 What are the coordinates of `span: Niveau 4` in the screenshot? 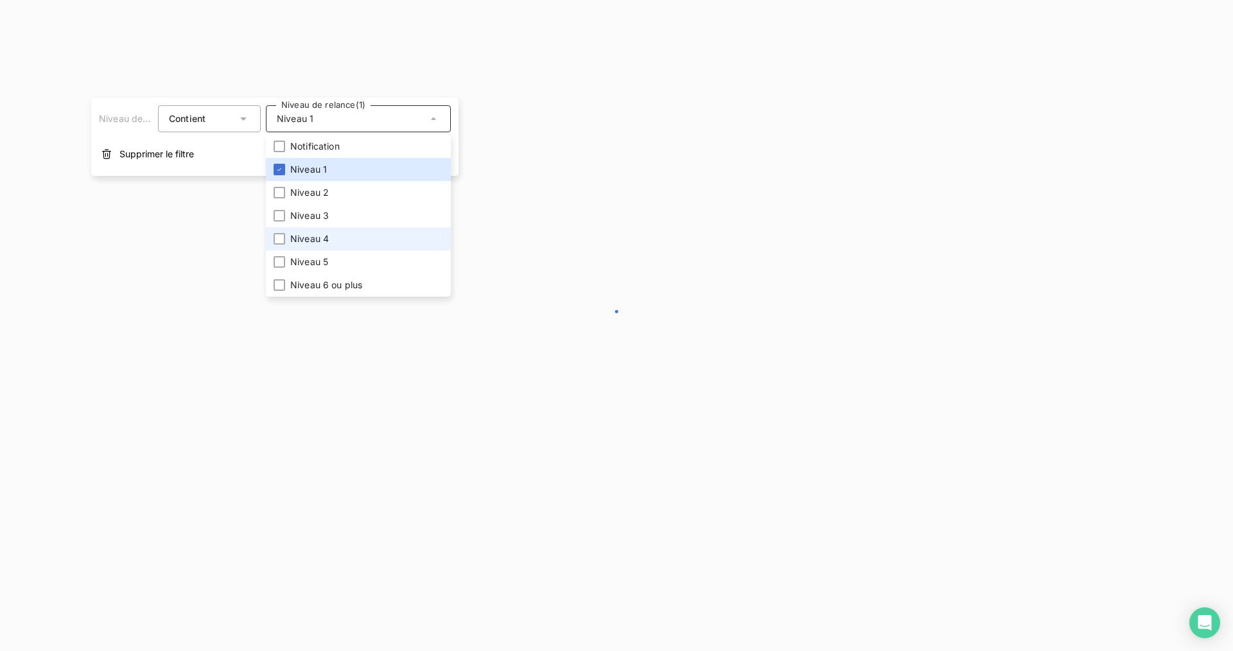 It's located at (310, 239).